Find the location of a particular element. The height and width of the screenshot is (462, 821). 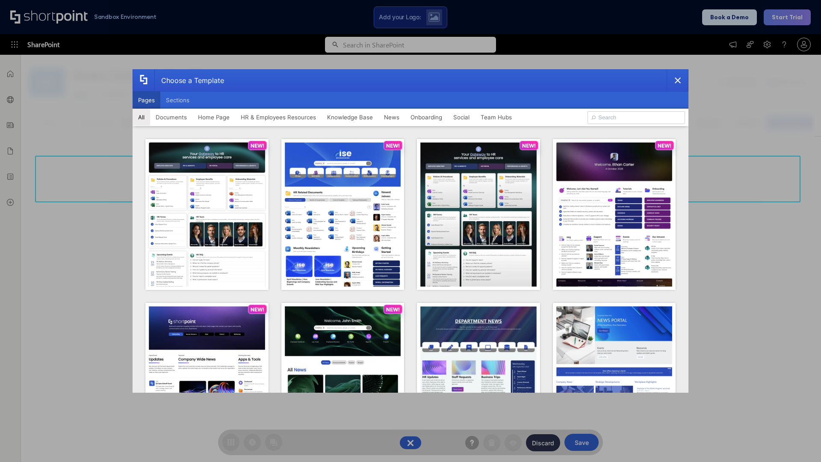

button: Team Hubs is located at coordinates (496, 117).